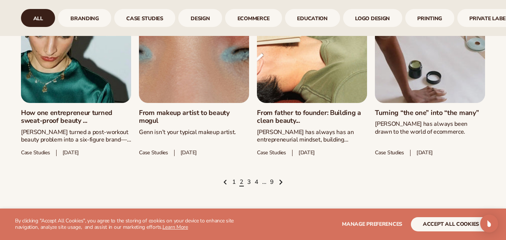 Image resolution: width=506 pixels, height=240 pixels. I want to click on button: Manage preferences, so click(372, 224).